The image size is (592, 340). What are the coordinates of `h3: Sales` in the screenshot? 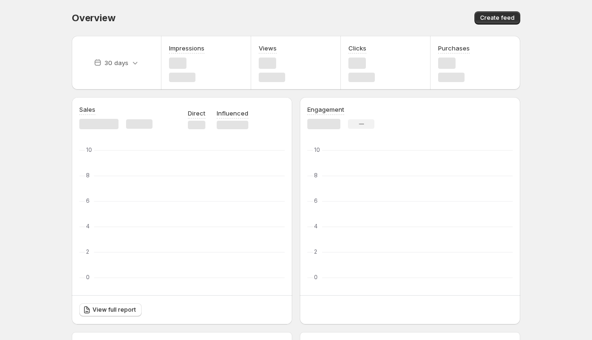 It's located at (87, 110).